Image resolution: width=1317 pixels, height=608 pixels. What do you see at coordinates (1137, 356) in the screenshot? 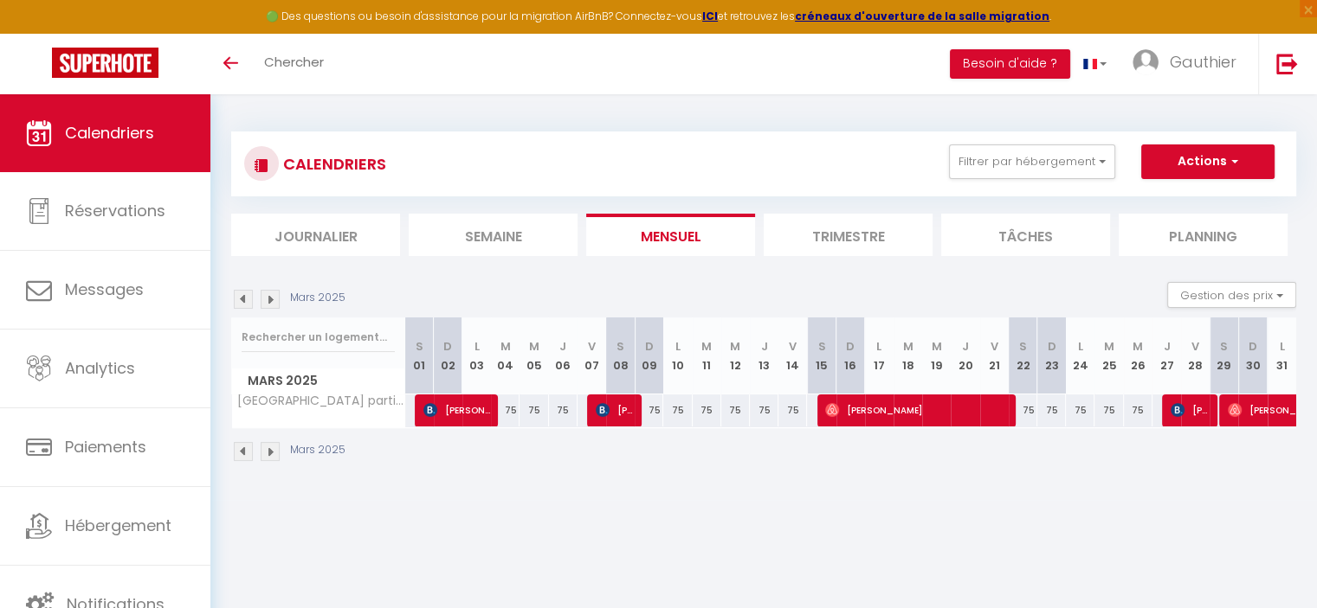
I see `th: 26` at bounding box center [1137, 356].